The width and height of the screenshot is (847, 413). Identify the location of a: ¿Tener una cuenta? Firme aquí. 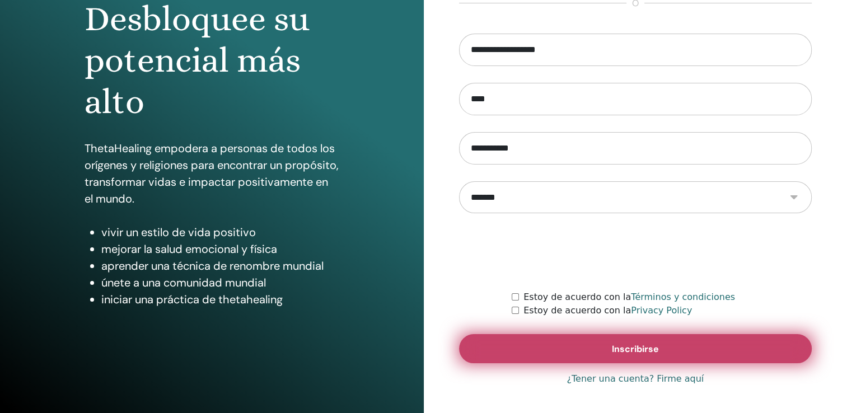
(635, 379).